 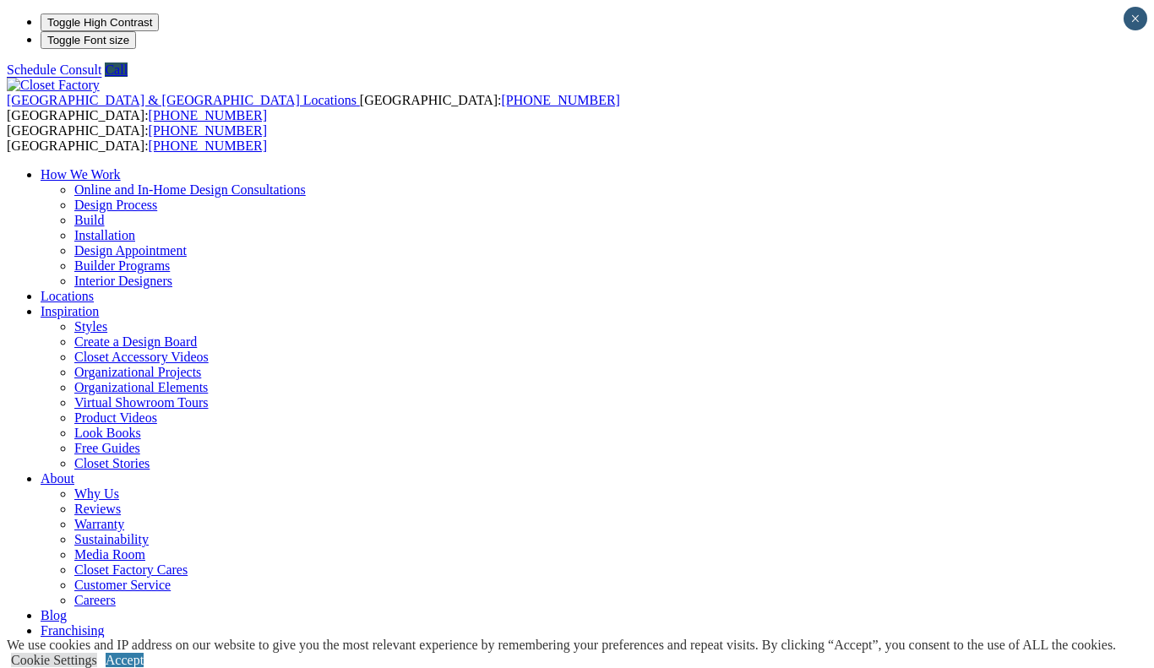 I want to click on a: How We Work, so click(x=80, y=174).